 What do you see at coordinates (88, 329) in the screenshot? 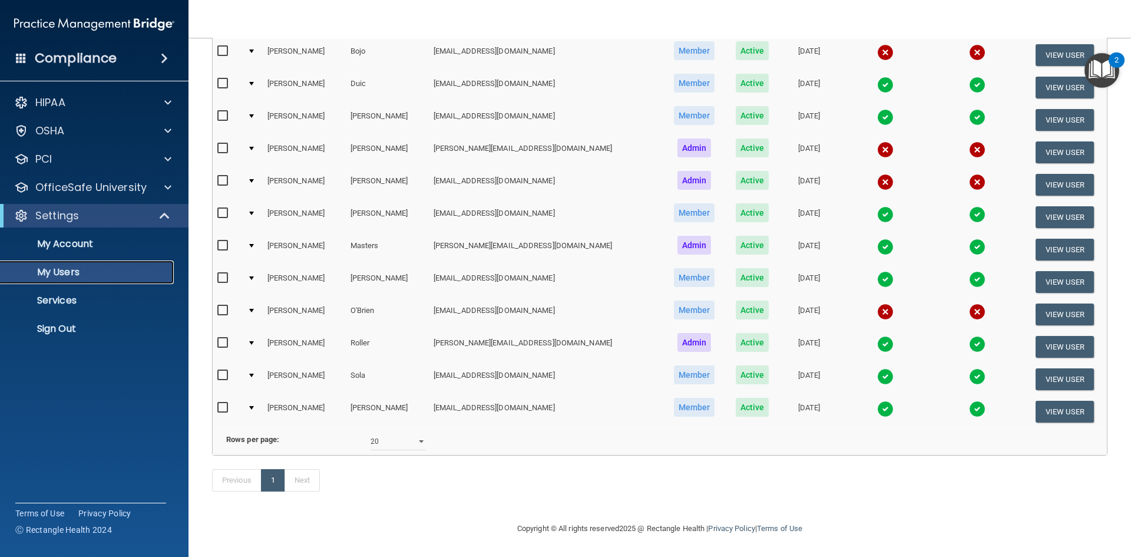
I see `p: Sign Out` at bounding box center [88, 329].